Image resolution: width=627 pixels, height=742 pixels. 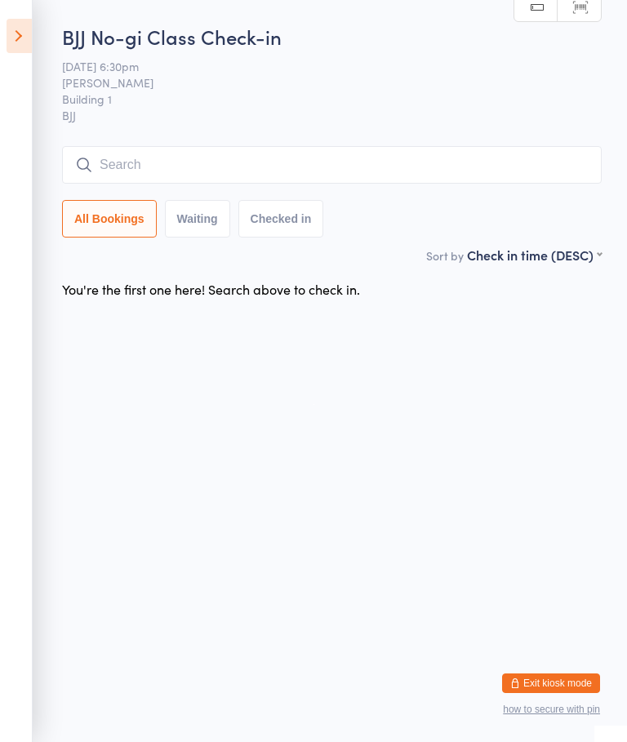 What do you see at coordinates (551, 683) in the screenshot?
I see `button: Exit kiosk mode` at bounding box center [551, 683].